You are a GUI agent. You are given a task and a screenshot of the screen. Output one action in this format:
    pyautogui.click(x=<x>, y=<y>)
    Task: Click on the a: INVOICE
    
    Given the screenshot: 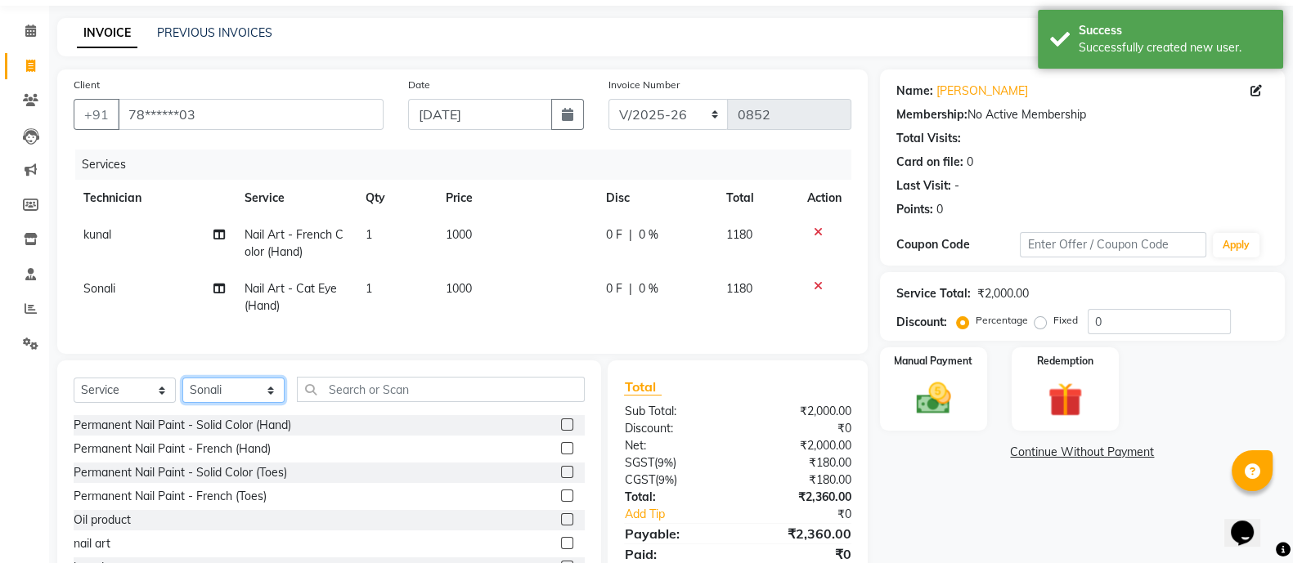 What is the action you would take?
    pyautogui.click(x=107, y=34)
    